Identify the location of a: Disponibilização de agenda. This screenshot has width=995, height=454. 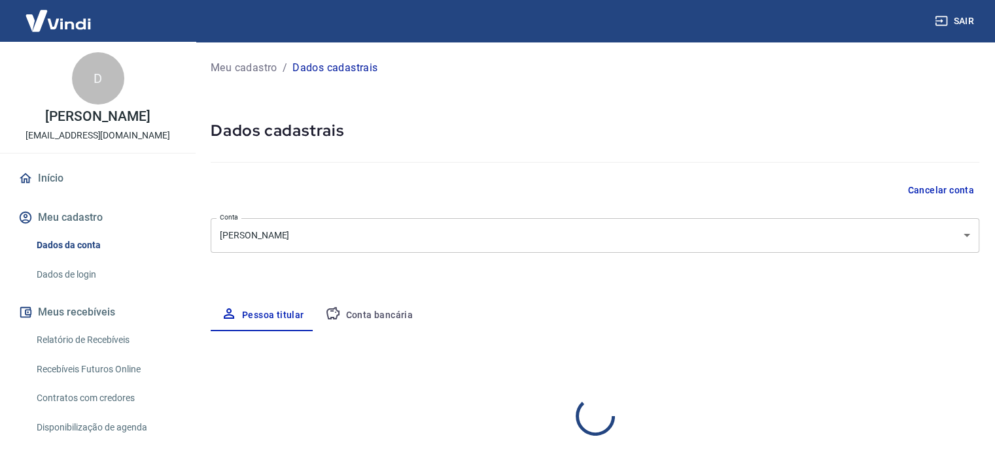
(105, 428).